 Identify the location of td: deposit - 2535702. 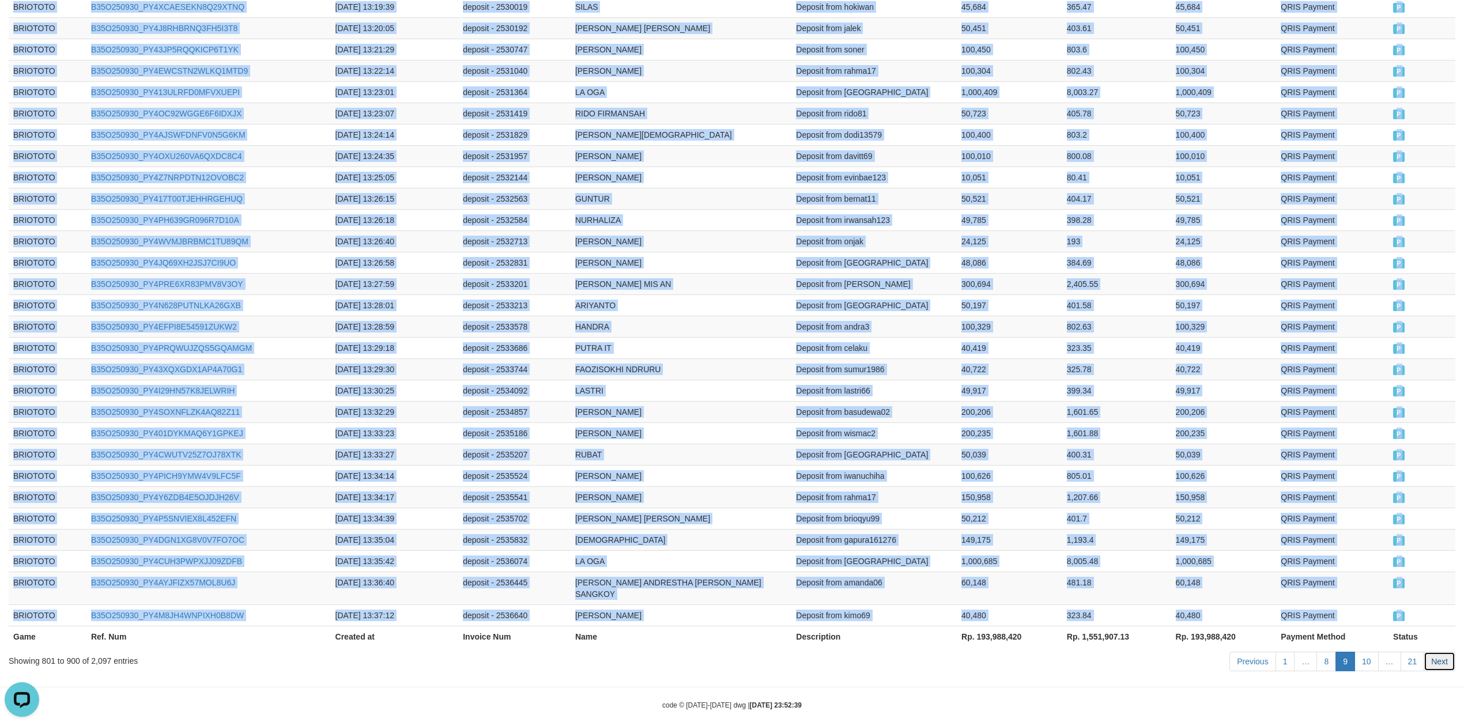
(514, 518).